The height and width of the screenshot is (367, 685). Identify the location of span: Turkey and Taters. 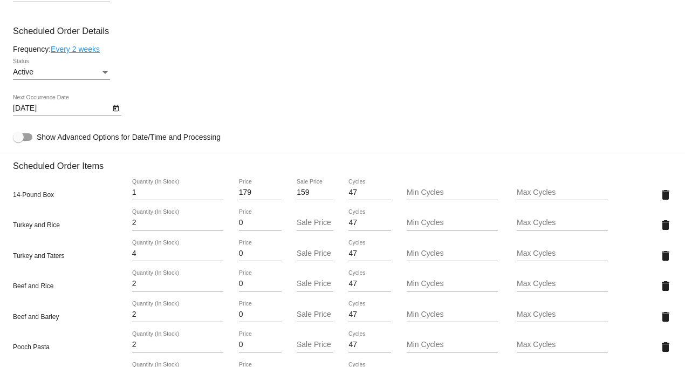
(38, 256).